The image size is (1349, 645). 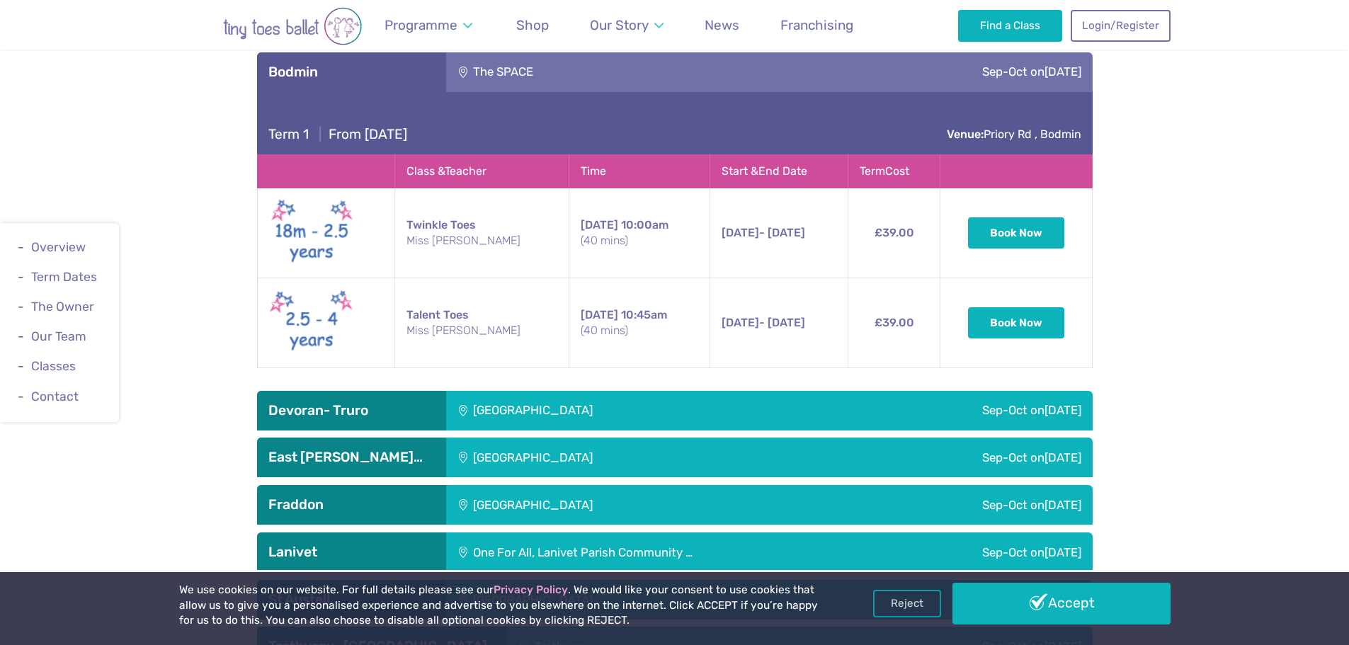 What do you see at coordinates (639, 323) in the screenshot?
I see `td: 10:45am` at bounding box center [639, 323].